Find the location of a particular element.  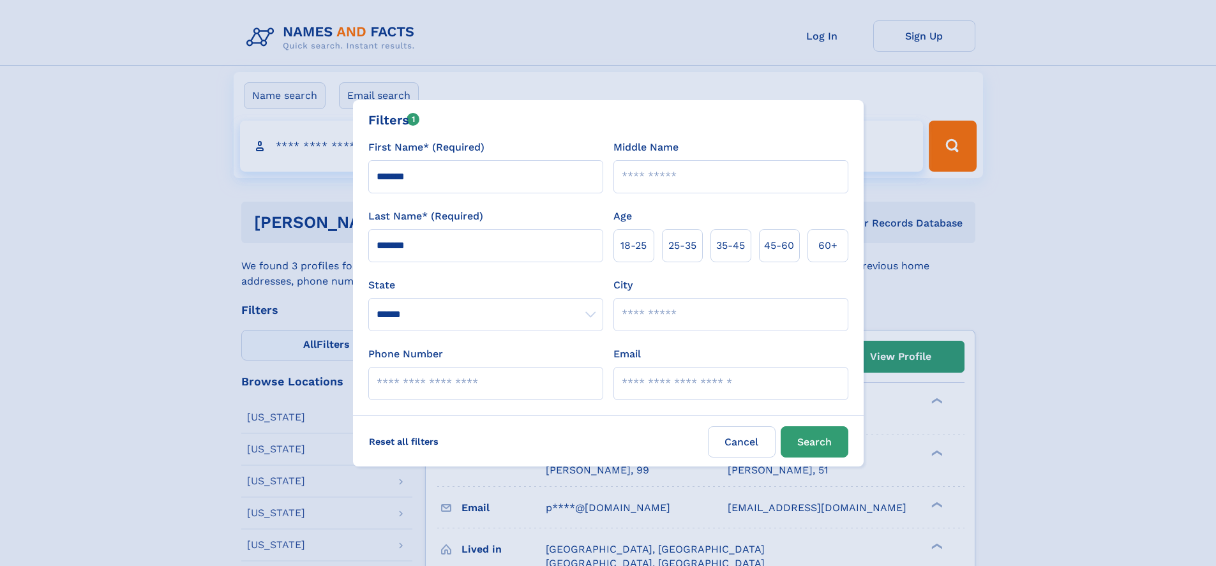

span: 60+ is located at coordinates (828, 246).